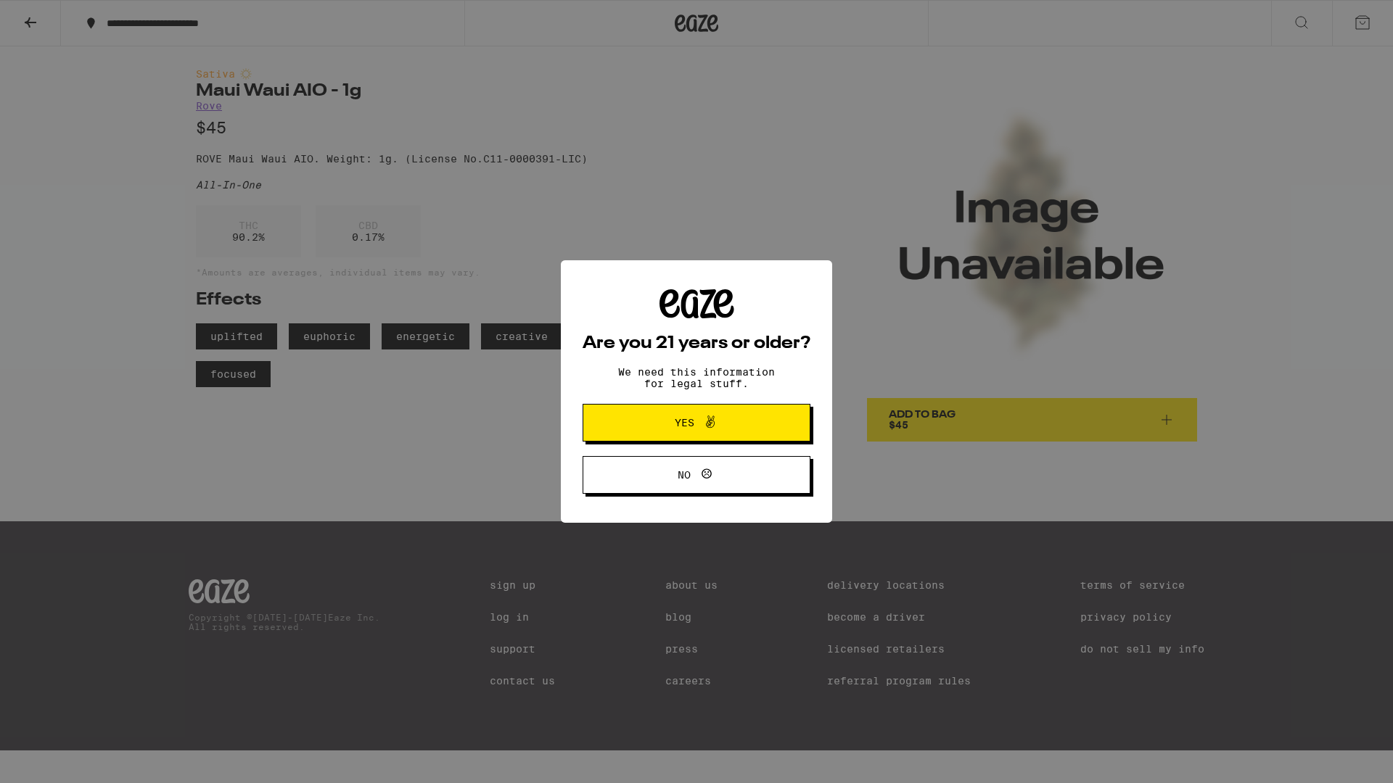 The width and height of the screenshot is (1393, 783). Describe the element at coordinates (696, 344) in the screenshot. I see `h2: Are you 21 years or older?` at that location.